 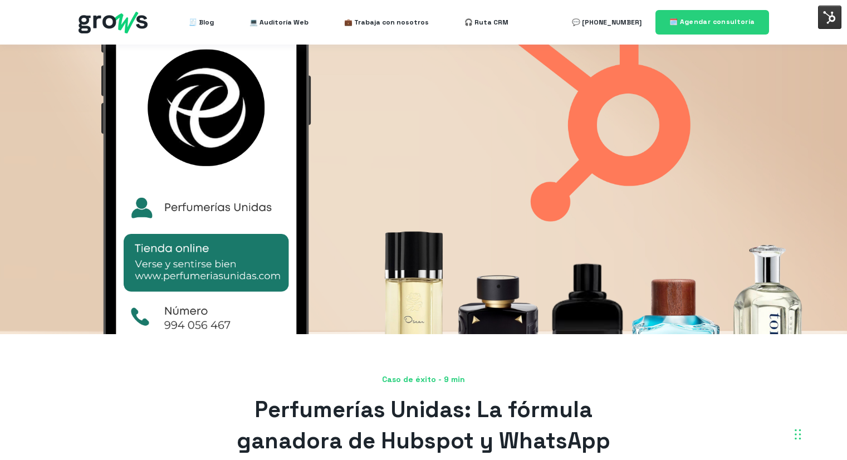 I want to click on a: 🎧 Ruta CRM, so click(x=486, y=22).